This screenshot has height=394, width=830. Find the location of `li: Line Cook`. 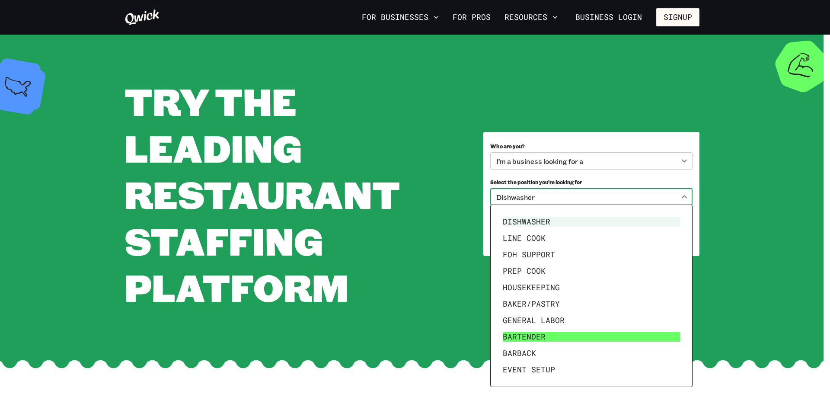

li: Line Cook is located at coordinates (591, 238).